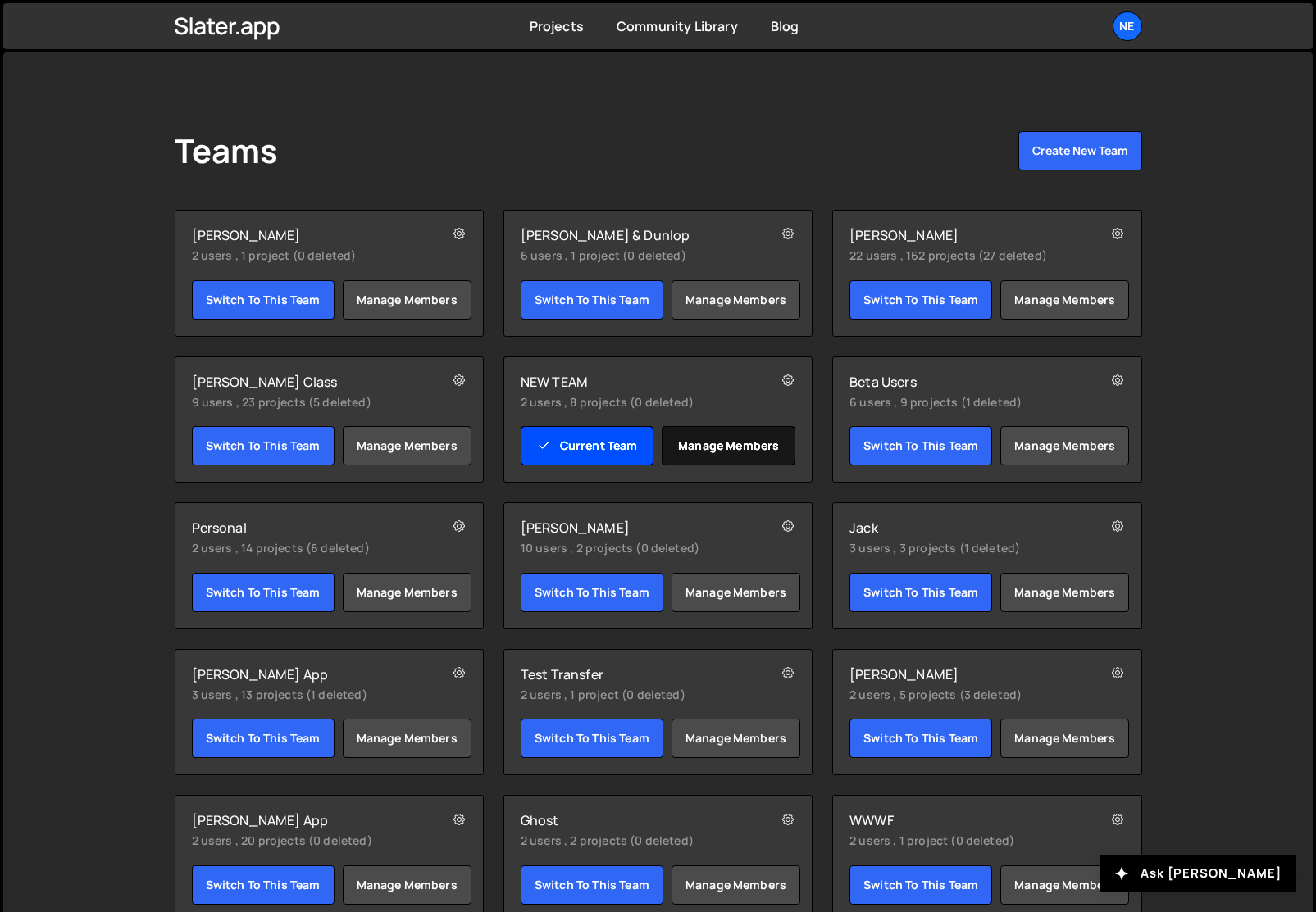 Image resolution: width=1316 pixels, height=912 pixels. What do you see at coordinates (633, 402) in the screenshot?
I see `small: 2 users , 8 projects (0 deleted)` at bounding box center [633, 402].